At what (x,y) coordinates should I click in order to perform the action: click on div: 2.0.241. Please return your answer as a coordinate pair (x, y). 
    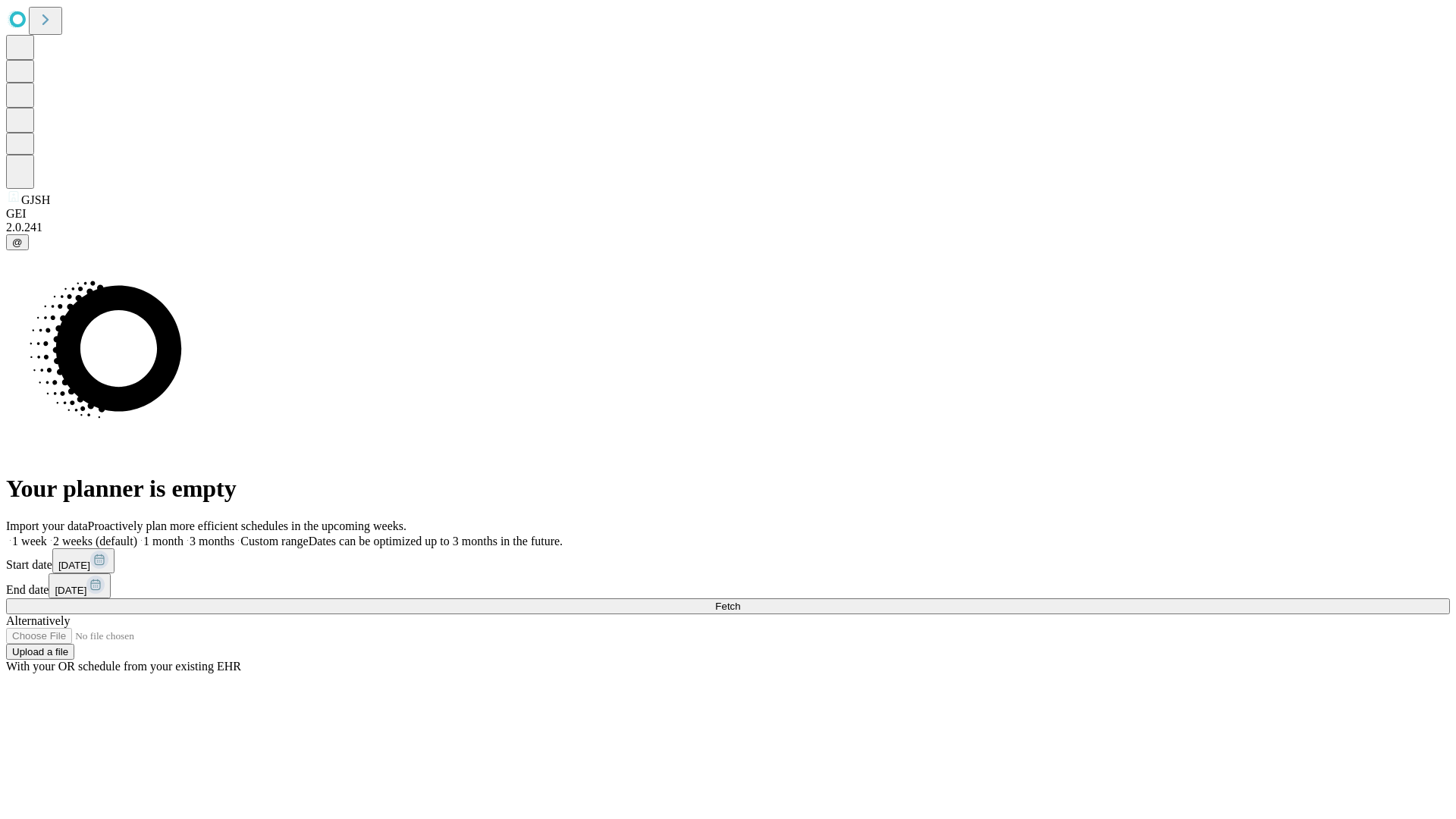
    Looking at the image, I should click on (728, 228).